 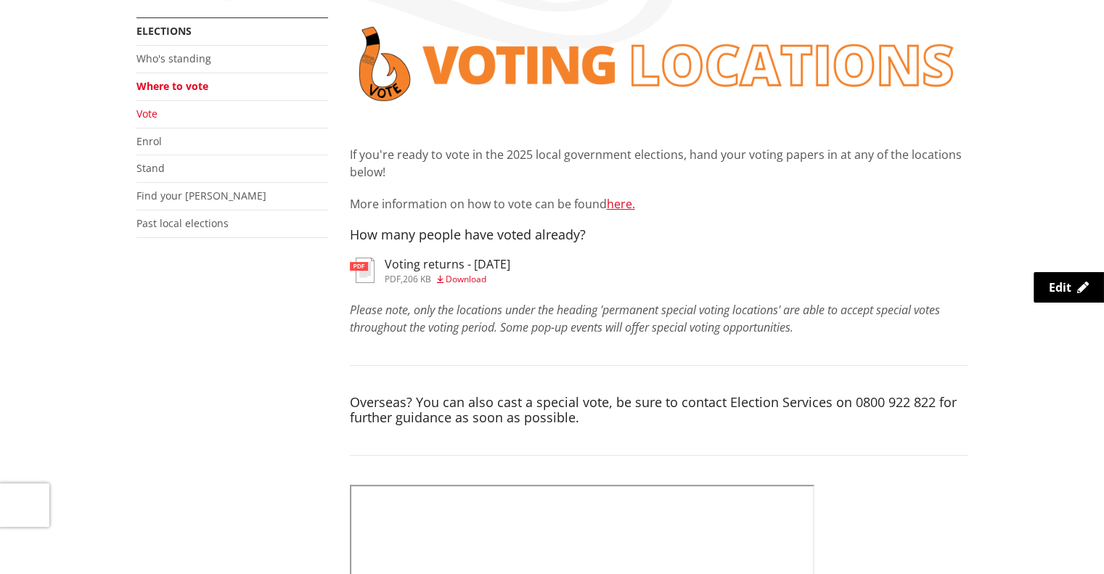 I want to click on a: Where to vote, so click(x=172, y=86).